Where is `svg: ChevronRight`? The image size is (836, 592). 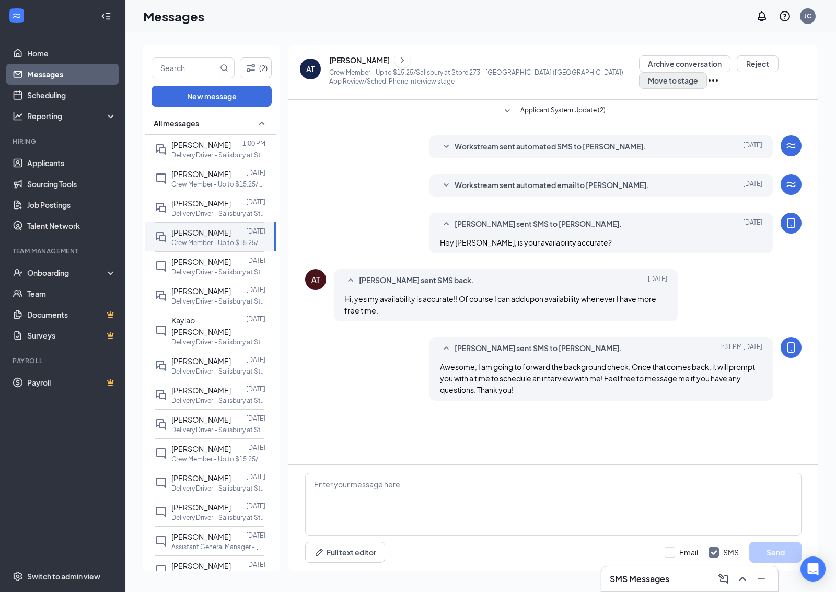
svg: ChevronRight is located at coordinates (403, 60).